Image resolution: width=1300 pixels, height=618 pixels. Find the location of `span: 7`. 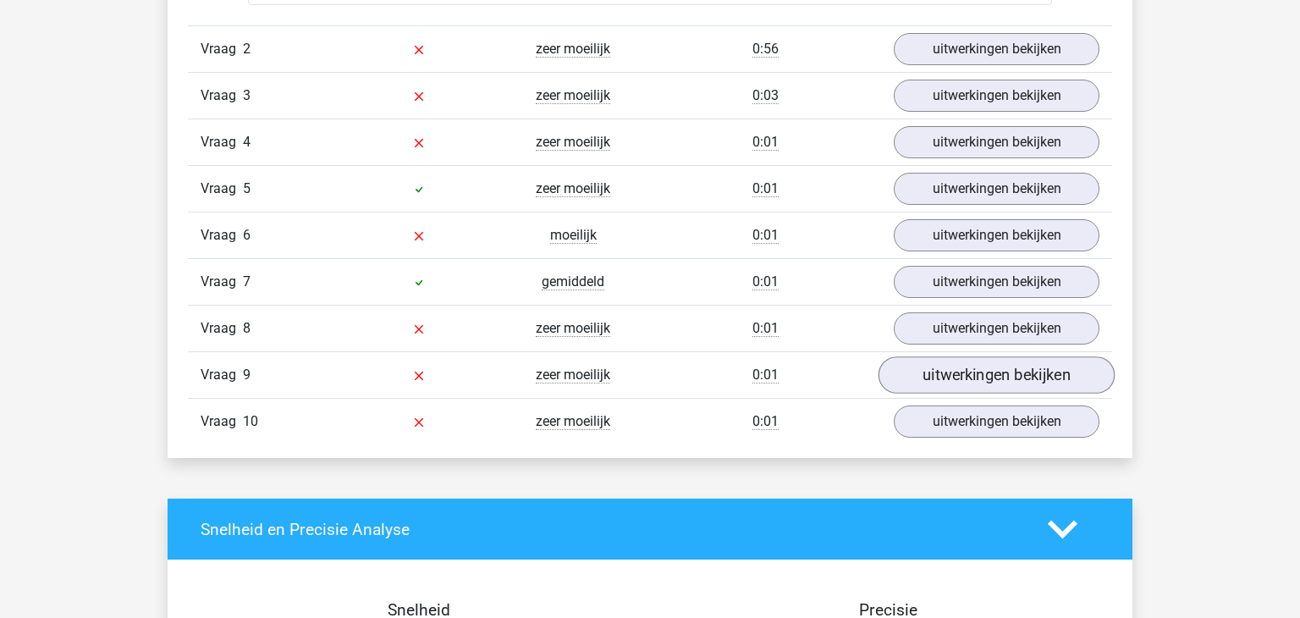

span: 7 is located at coordinates (246, 281).